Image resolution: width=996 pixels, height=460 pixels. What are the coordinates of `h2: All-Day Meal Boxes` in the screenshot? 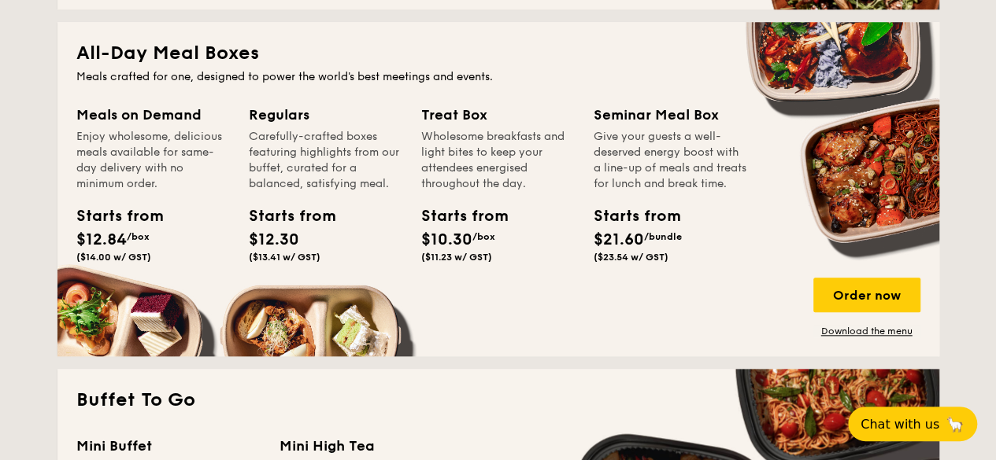 It's located at (498, 54).